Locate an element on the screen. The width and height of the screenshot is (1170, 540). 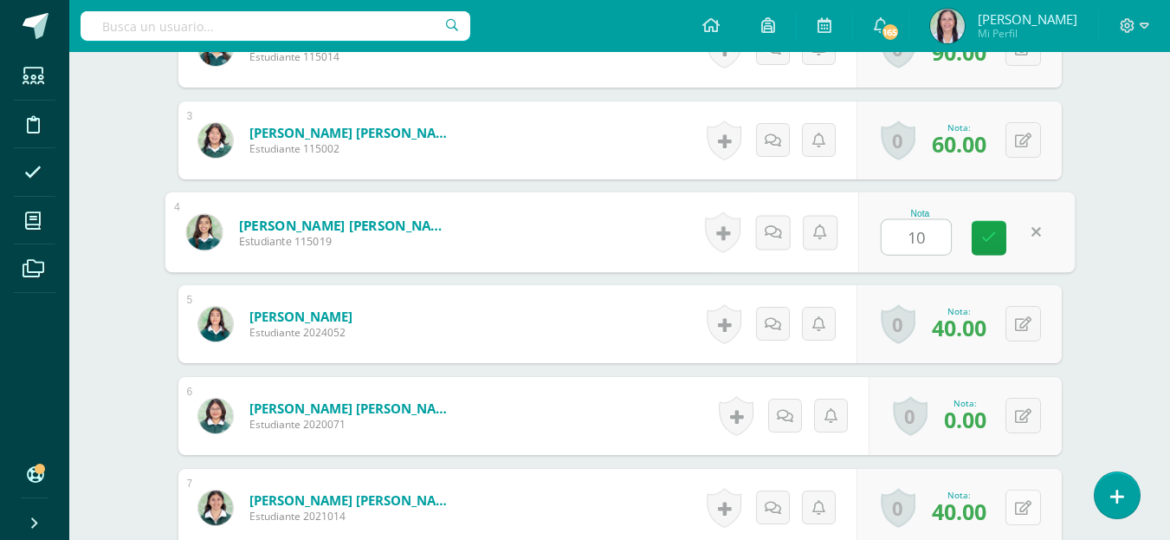
span: 0.00 is located at coordinates (965, 419).